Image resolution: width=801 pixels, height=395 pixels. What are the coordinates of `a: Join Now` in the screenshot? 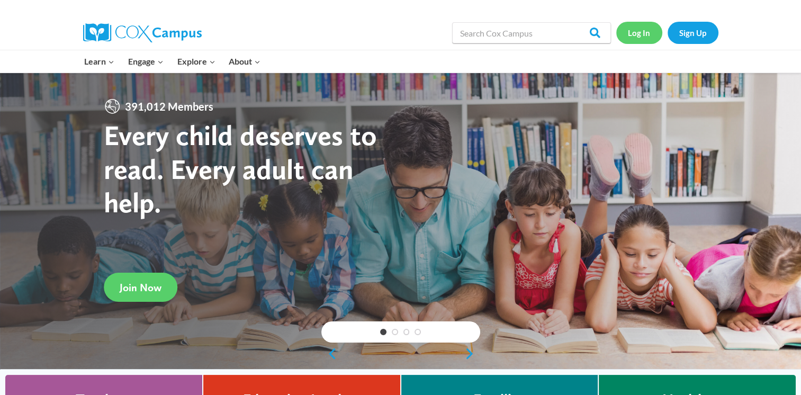 It's located at (140, 287).